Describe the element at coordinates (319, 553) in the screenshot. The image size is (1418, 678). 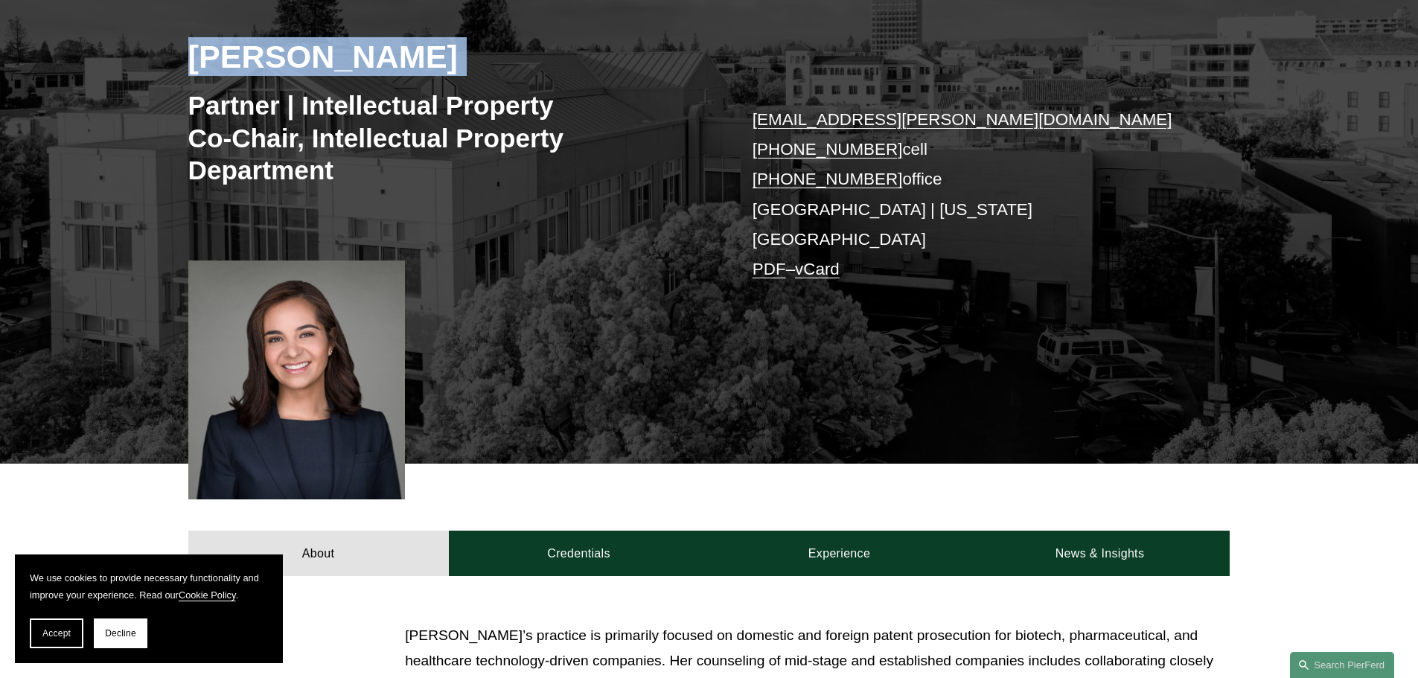
I see `a: About` at that location.